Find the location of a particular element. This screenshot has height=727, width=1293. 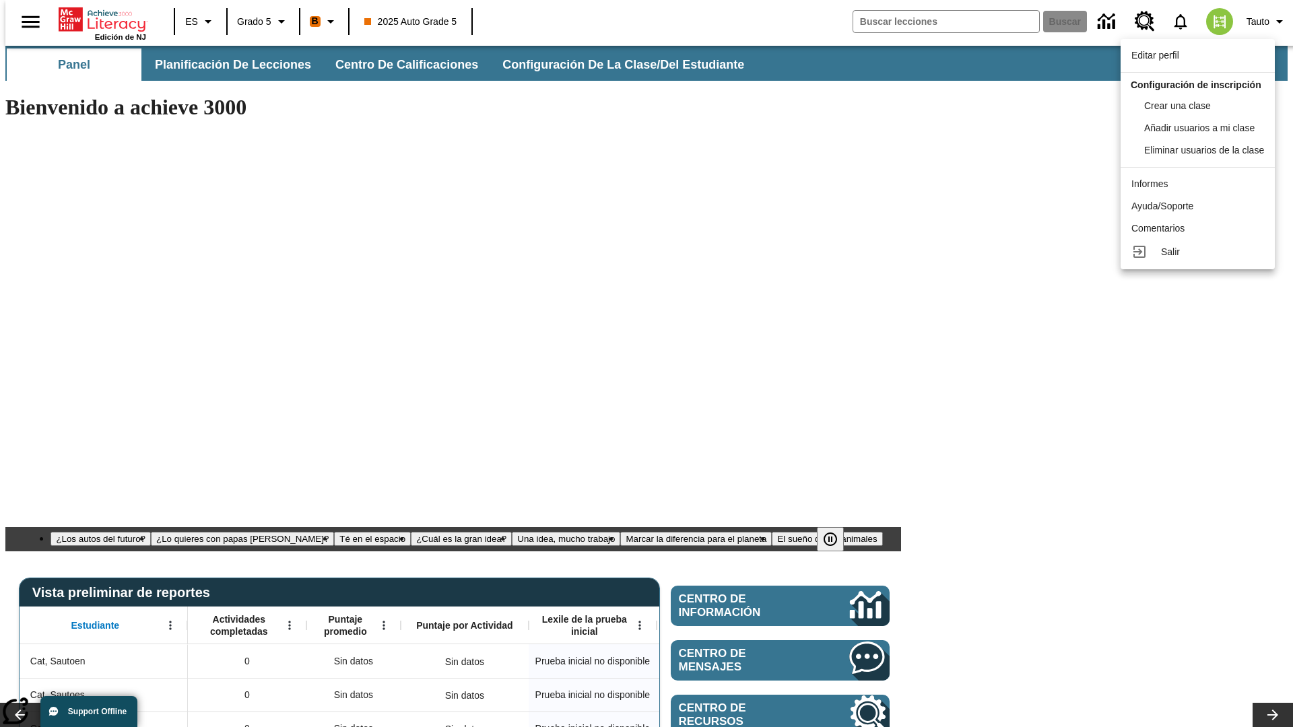

span: Salir is located at coordinates (1171, 252).